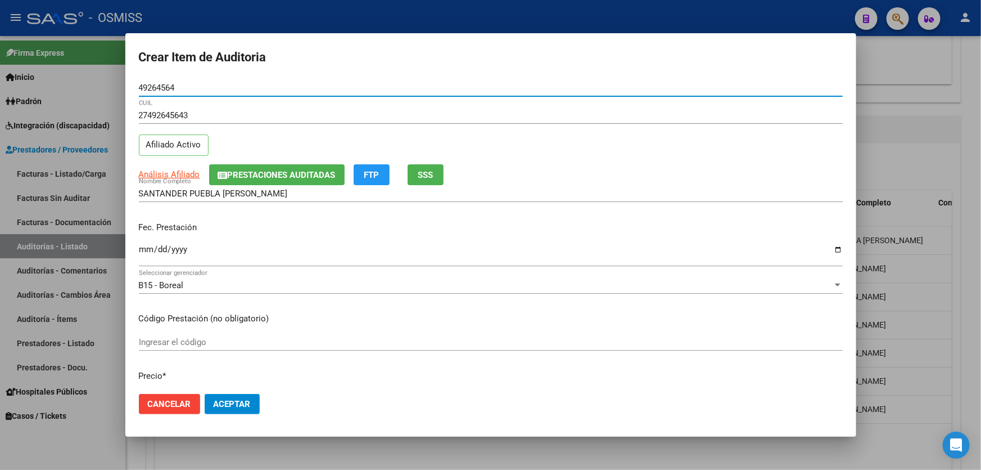  What do you see at coordinates (491, 376) in the screenshot?
I see `p: Precio` at bounding box center [491, 376].